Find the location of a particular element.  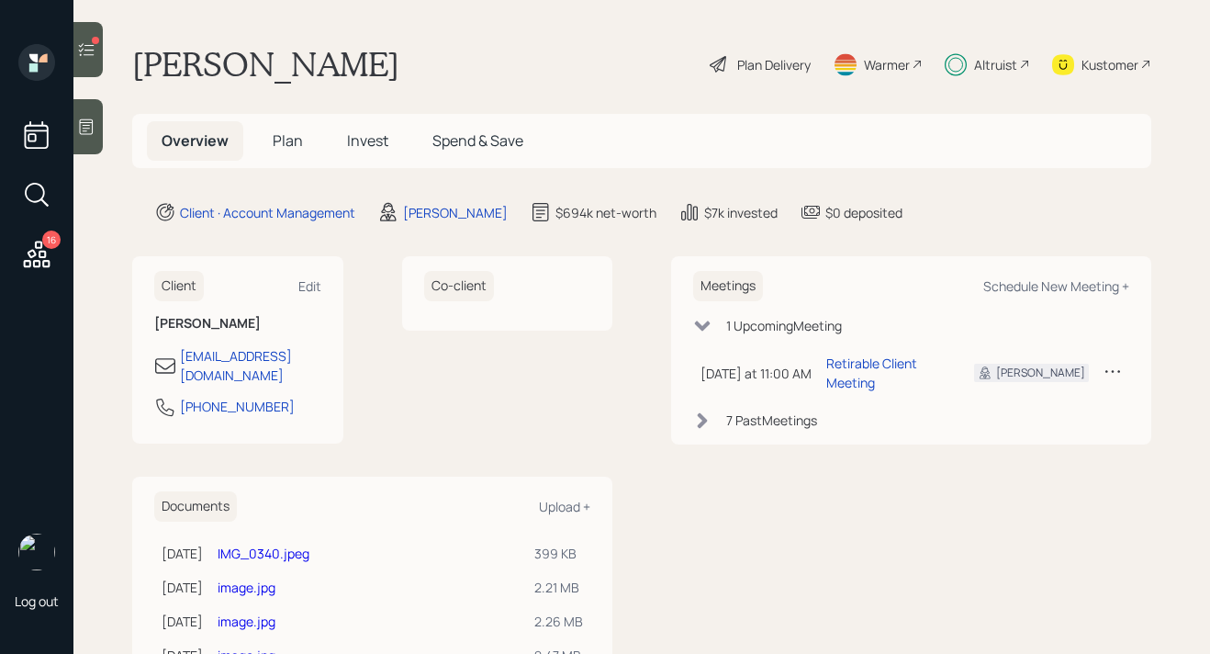

div: Client · Account Management is located at coordinates (267, 212).